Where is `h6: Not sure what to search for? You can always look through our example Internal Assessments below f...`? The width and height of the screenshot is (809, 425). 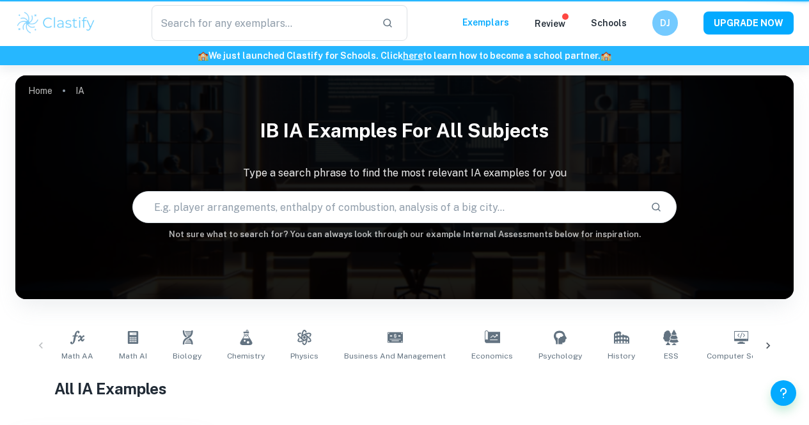
h6: Not sure what to search for? You can always look through our example Internal Assessments below f... is located at coordinates (404, 235).